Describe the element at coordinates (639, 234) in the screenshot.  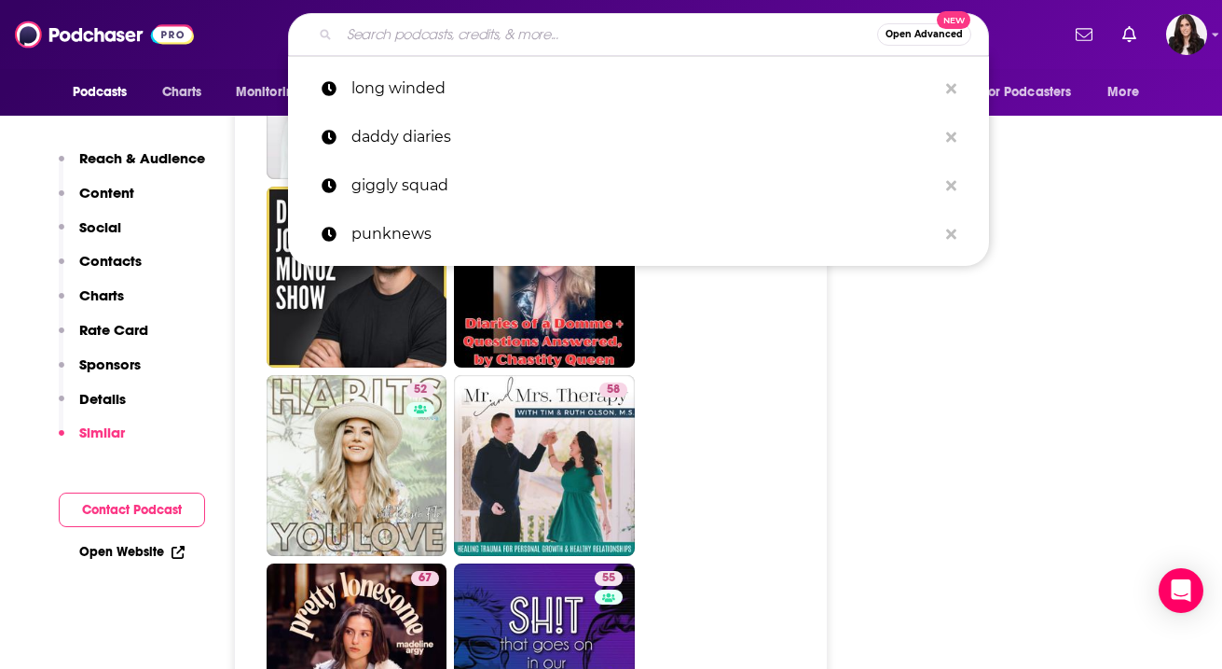
I see `a: punknews` at that location.